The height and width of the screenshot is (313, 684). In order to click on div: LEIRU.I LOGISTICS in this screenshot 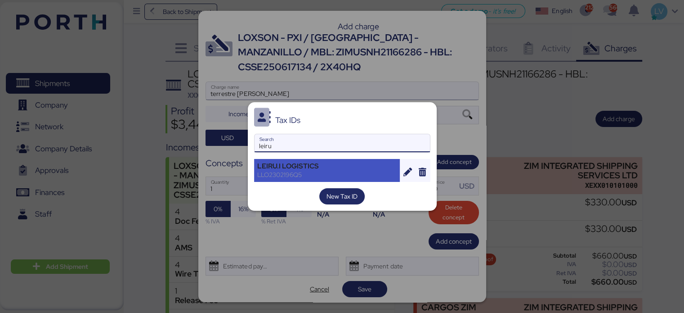, I will do `click(327, 166)`.